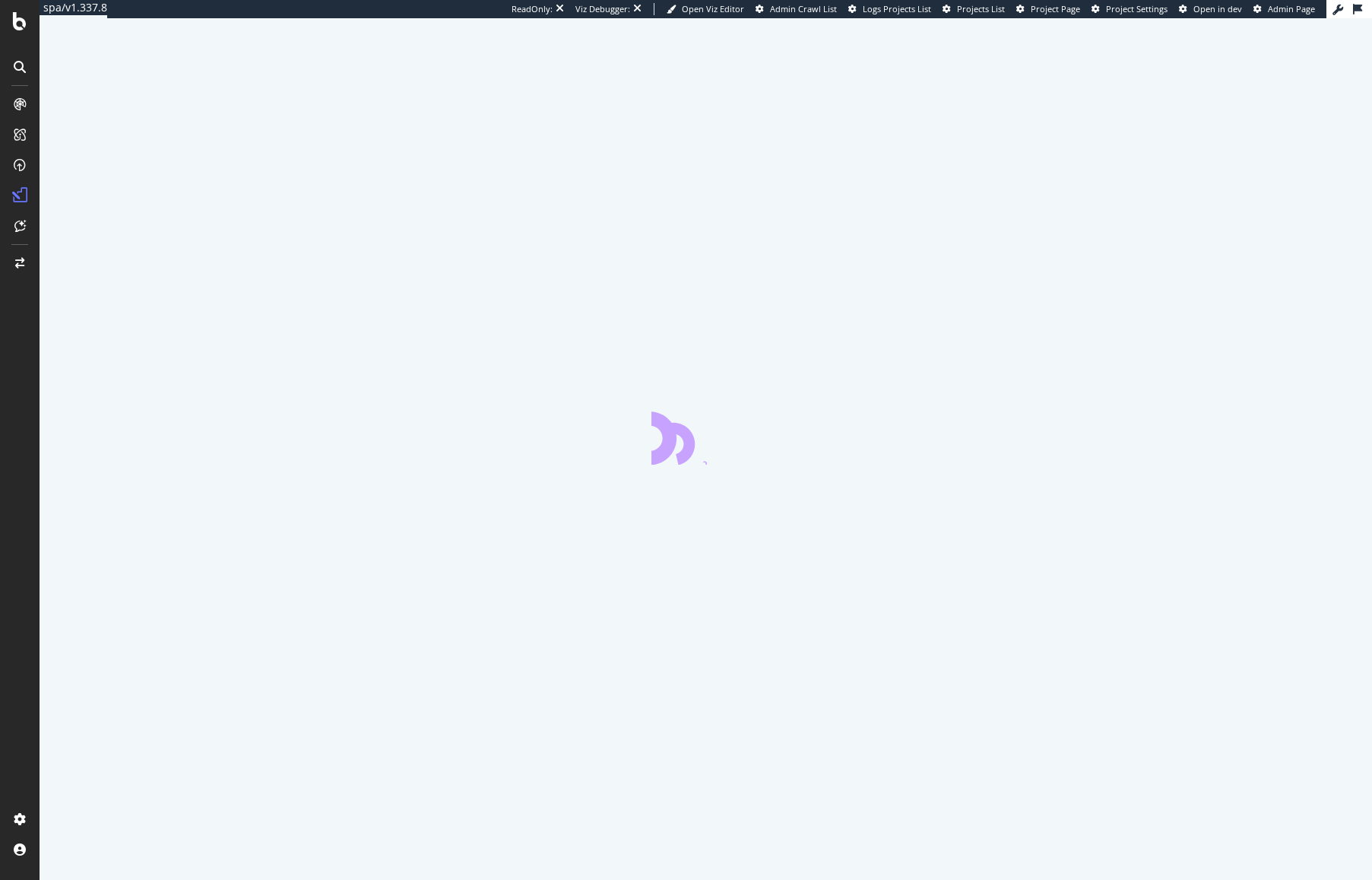 The height and width of the screenshot is (880, 1372). What do you see at coordinates (705, 9) in the screenshot?
I see `a: Open Viz Editor` at bounding box center [705, 9].